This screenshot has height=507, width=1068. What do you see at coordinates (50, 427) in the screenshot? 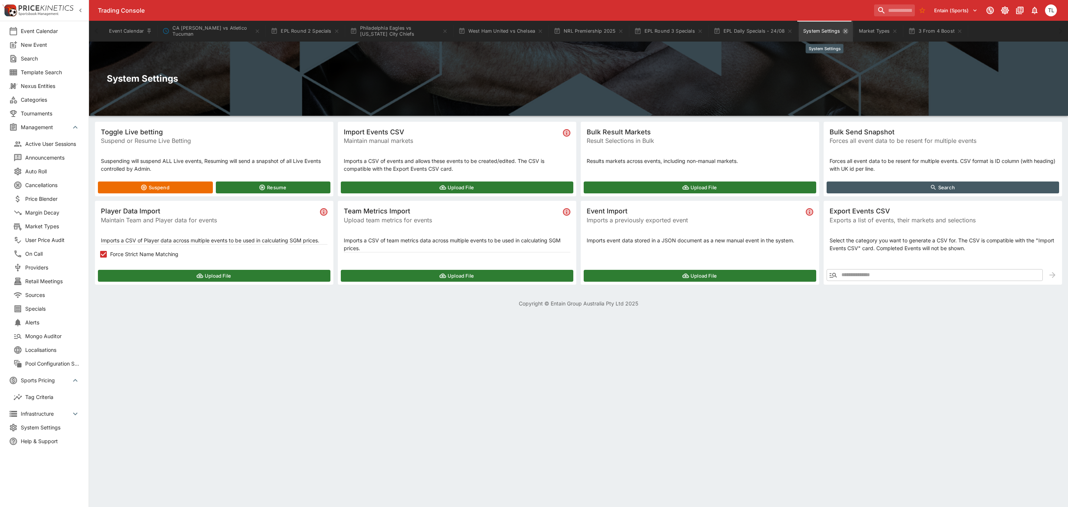
I see `span: System Settings` at bounding box center [50, 427].